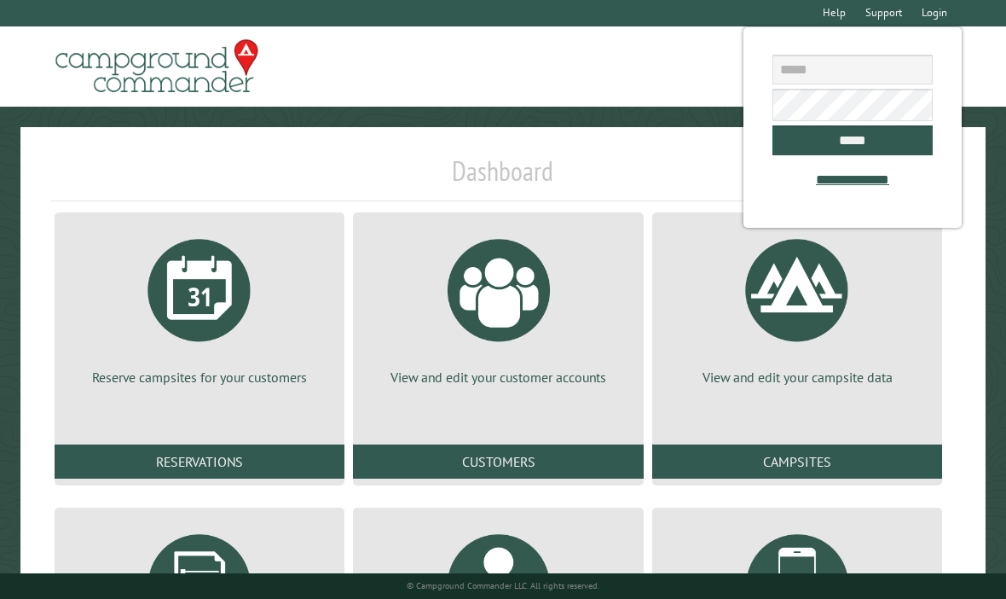 The width and height of the screenshot is (1006, 599). What do you see at coordinates (498, 461) in the screenshot?
I see `a: Customers` at bounding box center [498, 461].